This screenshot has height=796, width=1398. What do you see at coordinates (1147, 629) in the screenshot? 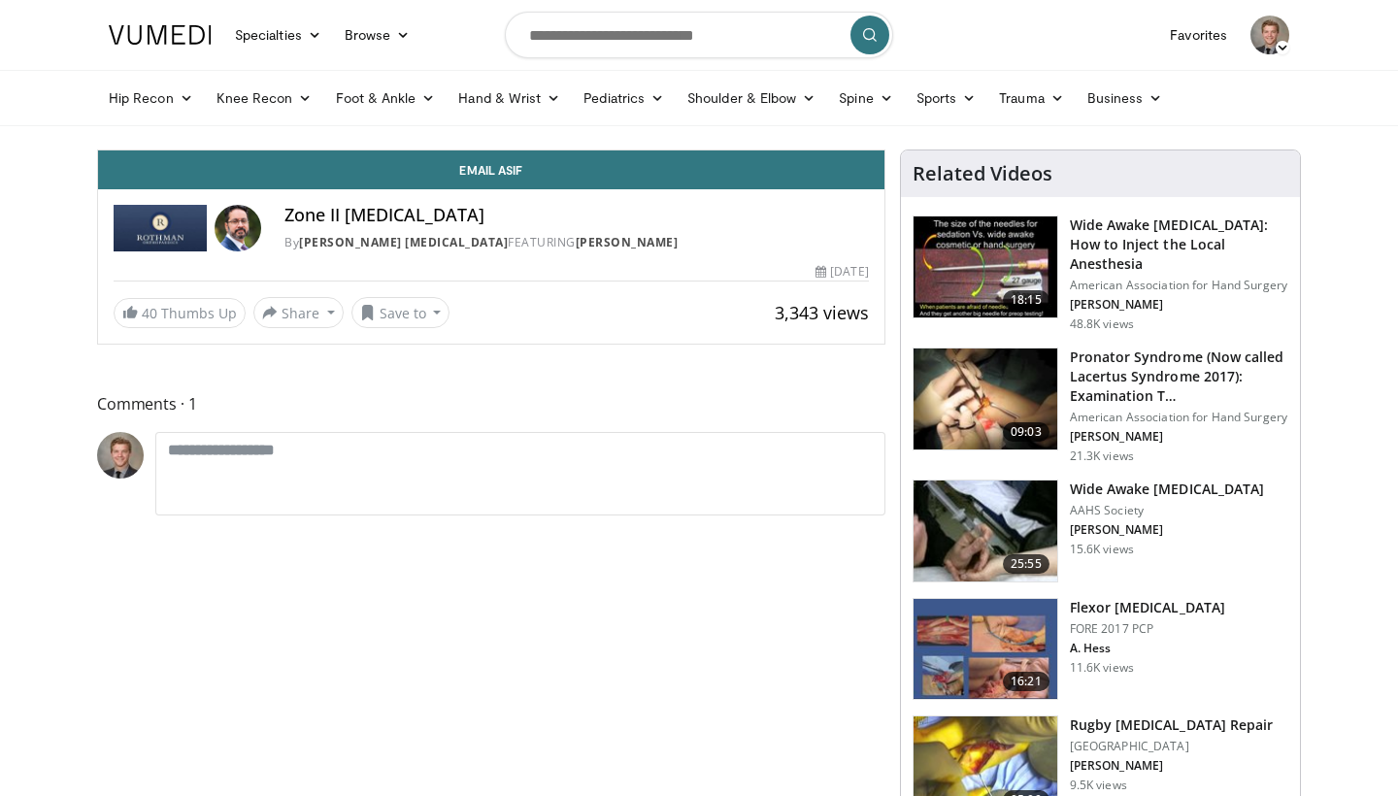
I see `p: FORE 2017 PCP` at bounding box center [1147, 629].